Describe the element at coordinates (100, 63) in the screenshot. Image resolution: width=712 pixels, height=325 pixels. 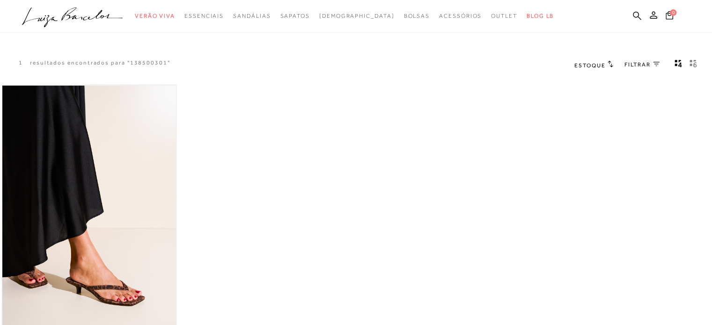
I see `resultados encontrados para "138500301"` at that location.